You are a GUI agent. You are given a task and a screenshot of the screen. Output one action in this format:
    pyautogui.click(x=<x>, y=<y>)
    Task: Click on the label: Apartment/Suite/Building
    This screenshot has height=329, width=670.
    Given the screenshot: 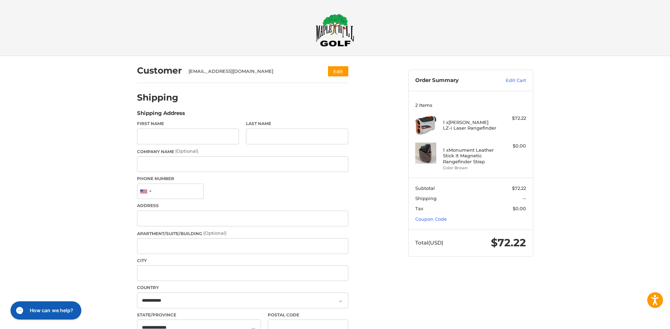 What is the action you would take?
    pyautogui.click(x=242, y=233)
    